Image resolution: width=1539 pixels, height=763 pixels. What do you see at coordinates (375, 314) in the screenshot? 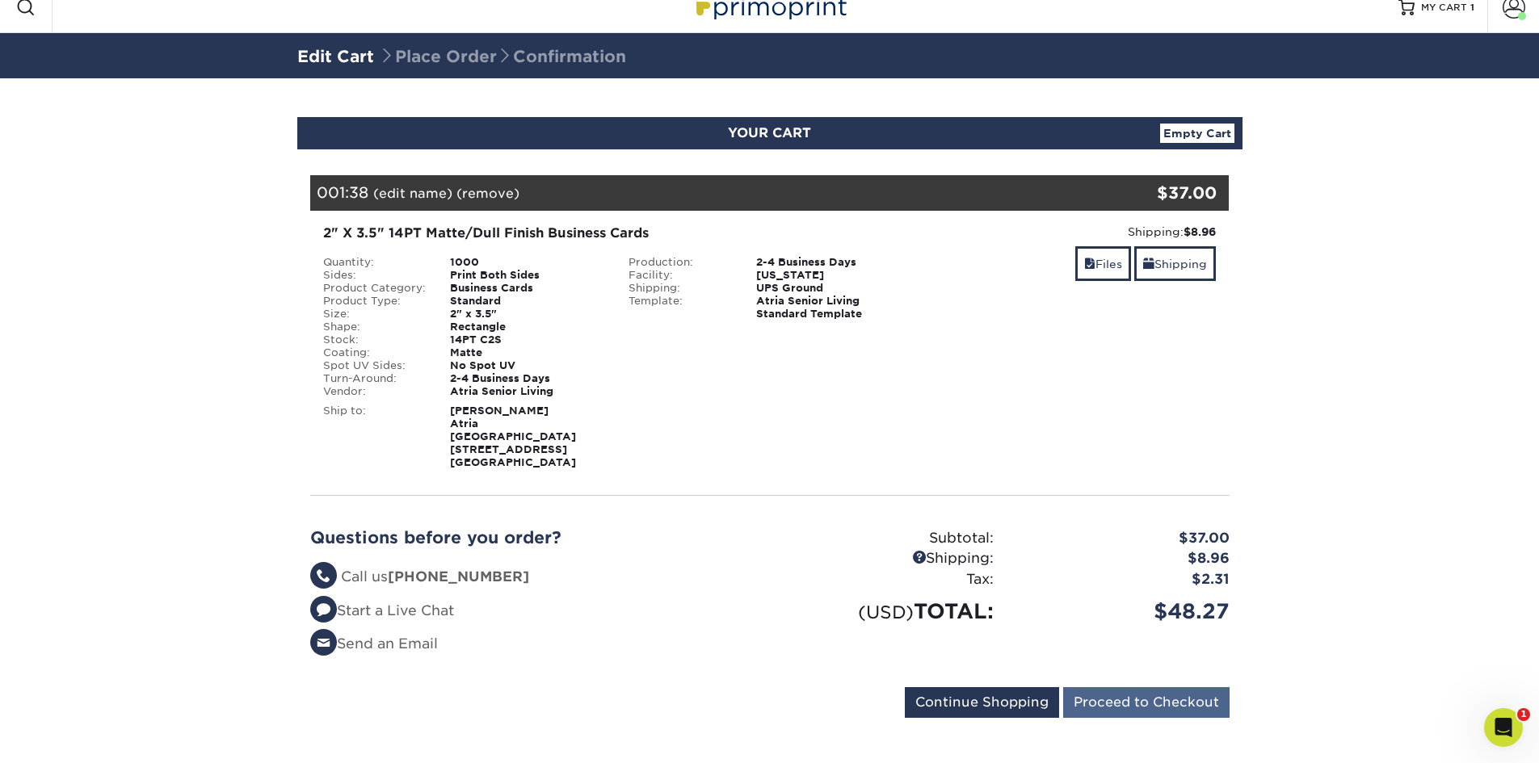
I see `div: Size:` at bounding box center [375, 314].